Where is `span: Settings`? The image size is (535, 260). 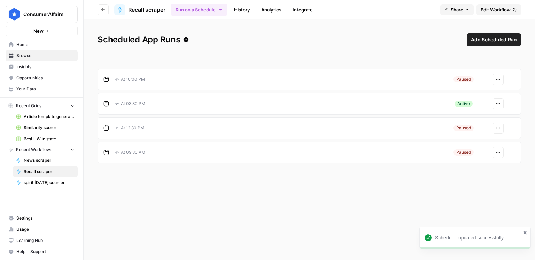 span: Settings is located at coordinates (45, 218).